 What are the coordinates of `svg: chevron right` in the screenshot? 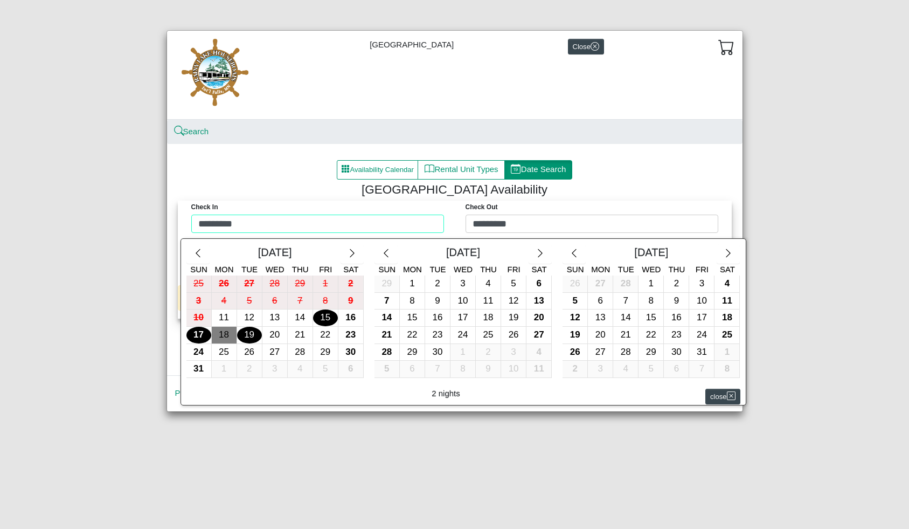 It's located at (728, 253).